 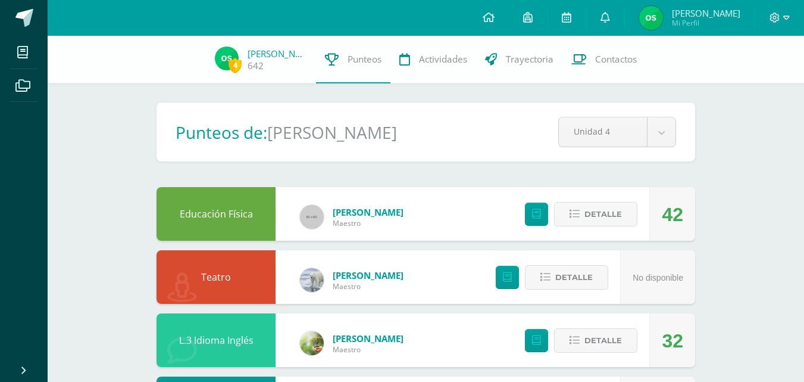 What do you see at coordinates (312, 217) in the screenshot?
I see `img: 60x60` at bounding box center [312, 217].